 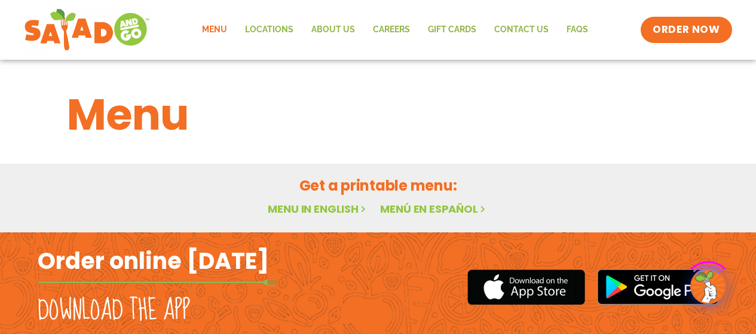 I want to click on nav: Menu, so click(x=395, y=30).